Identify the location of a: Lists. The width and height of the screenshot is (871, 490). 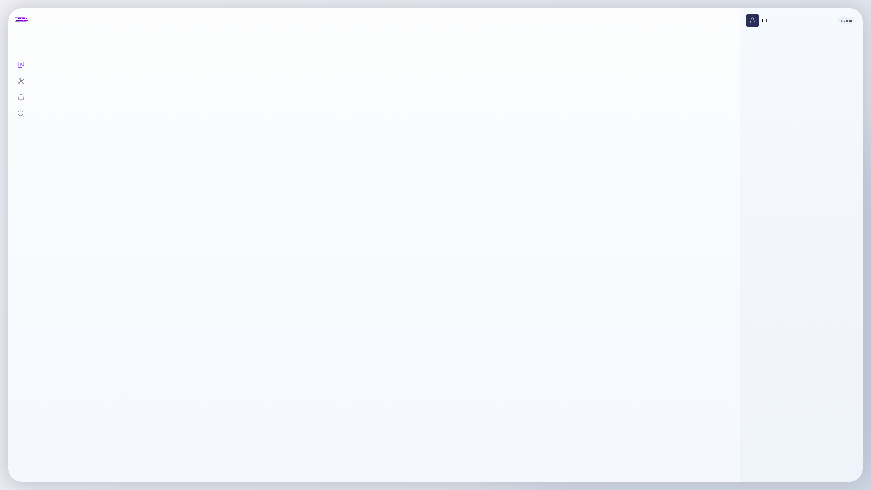
(21, 64).